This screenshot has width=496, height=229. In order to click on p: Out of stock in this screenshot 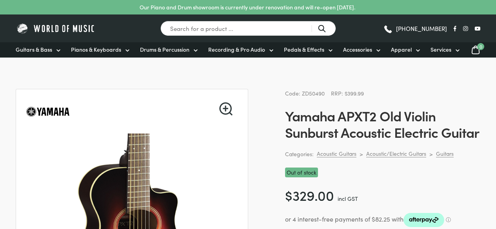, I will do `click(301, 172)`.